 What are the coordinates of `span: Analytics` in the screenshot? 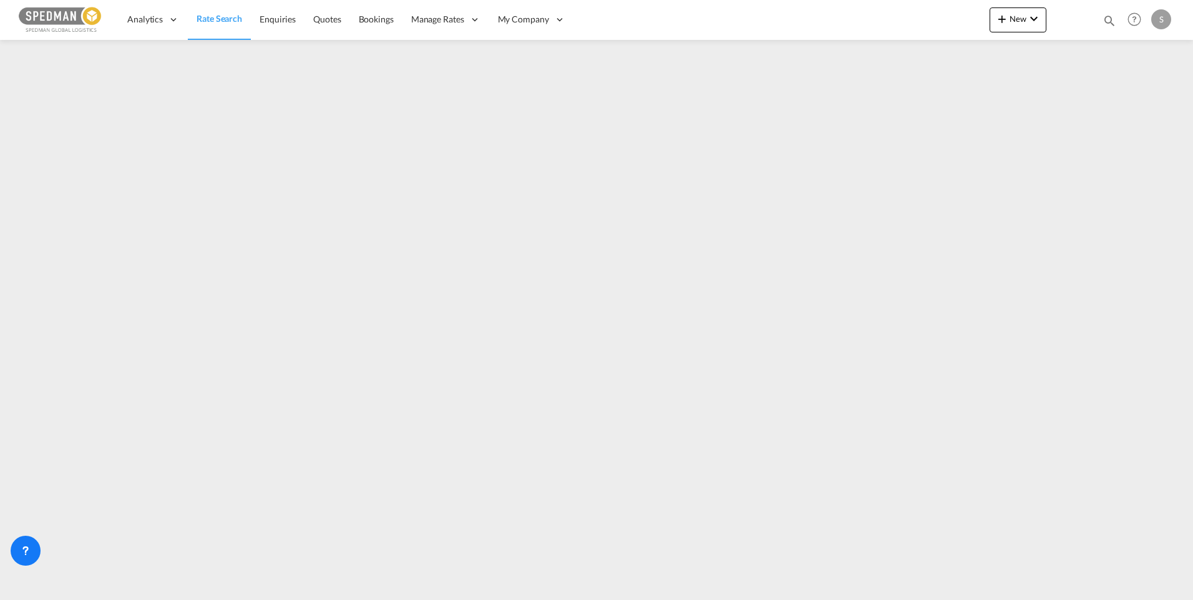 It's located at (145, 19).